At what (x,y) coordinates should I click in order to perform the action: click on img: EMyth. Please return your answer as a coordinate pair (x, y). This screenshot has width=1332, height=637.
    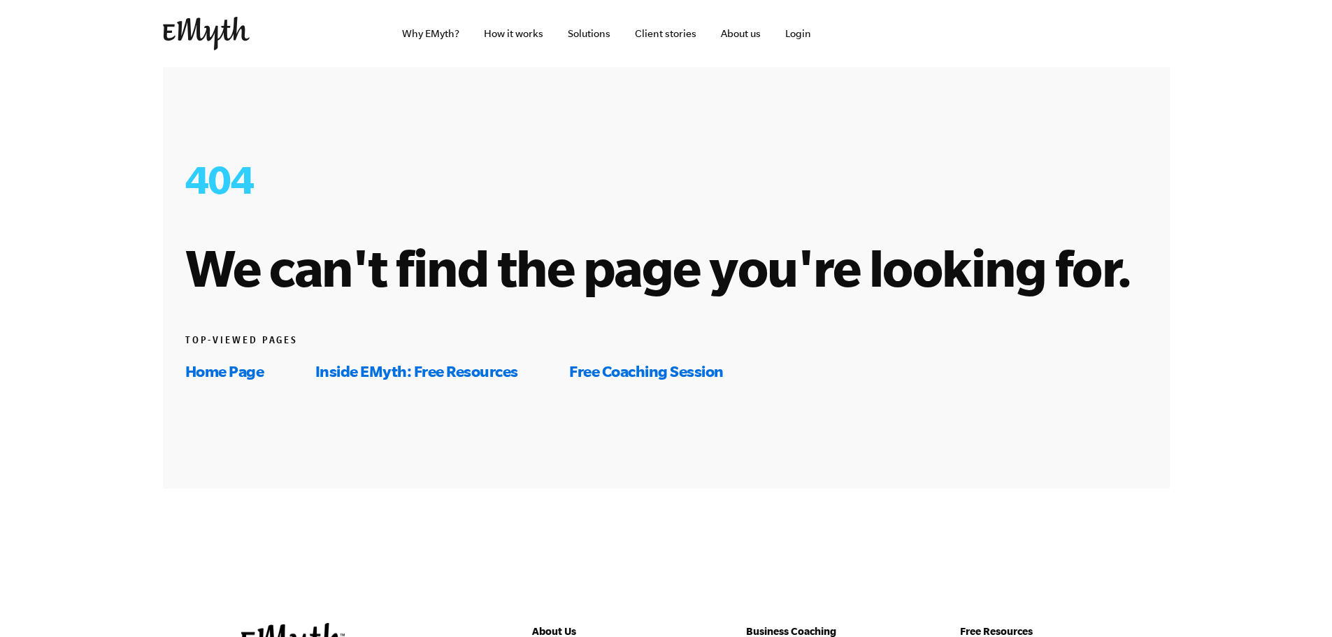
    Looking at the image, I should click on (206, 34).